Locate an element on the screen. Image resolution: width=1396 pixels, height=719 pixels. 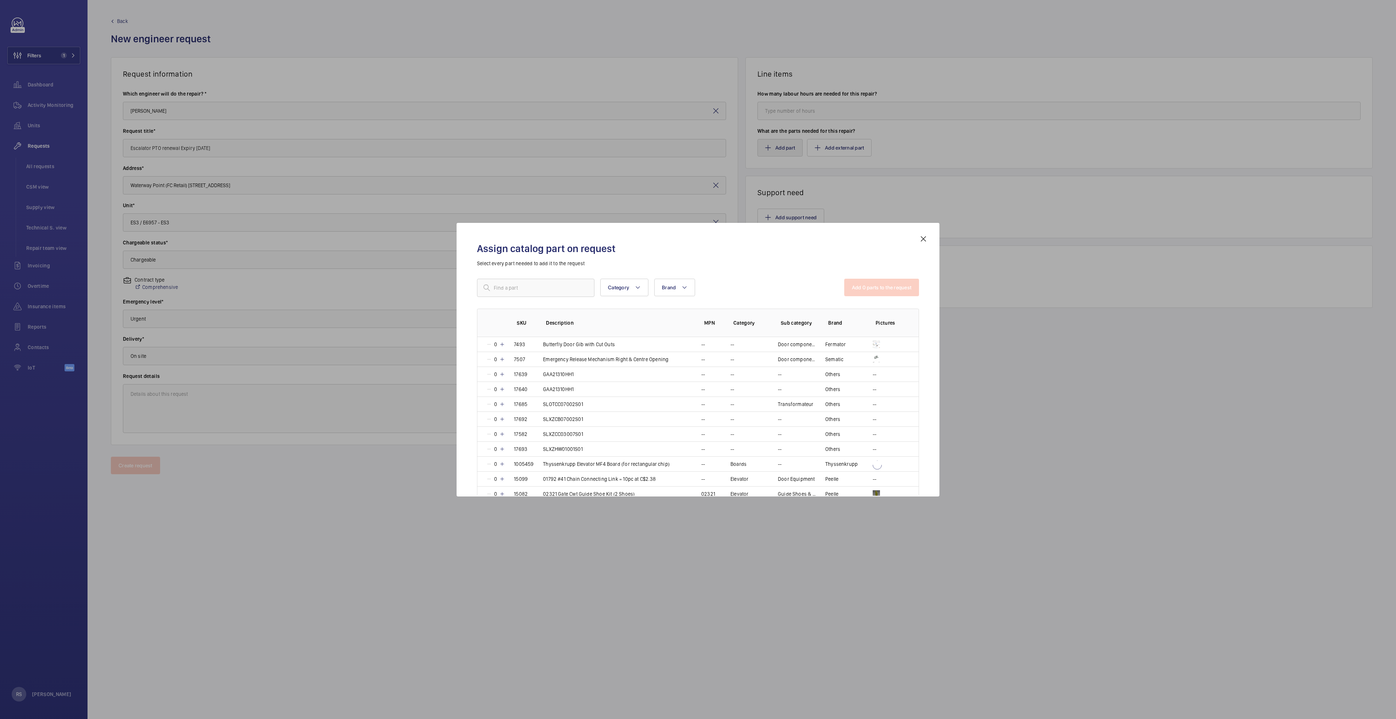
p: 15082 is located at coordinates (521, 494).